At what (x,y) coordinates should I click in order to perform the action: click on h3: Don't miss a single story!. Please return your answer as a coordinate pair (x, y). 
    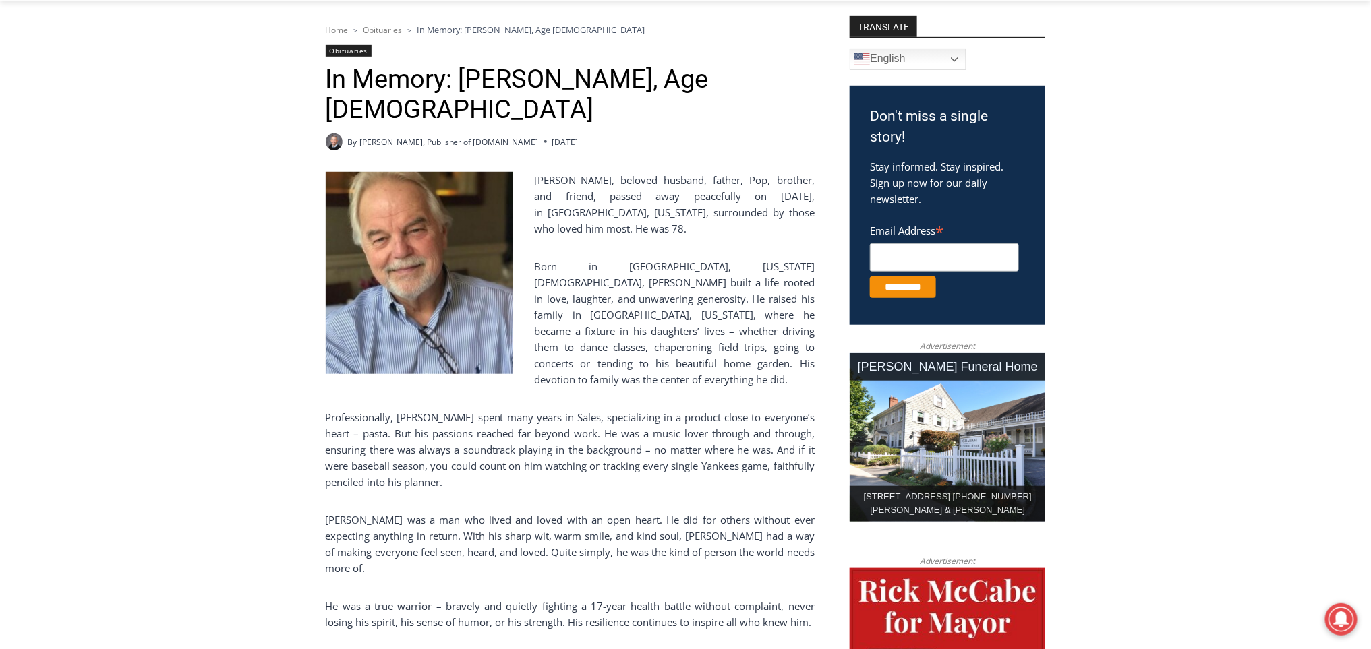
    Looking at the image, I should click on (947, 127).